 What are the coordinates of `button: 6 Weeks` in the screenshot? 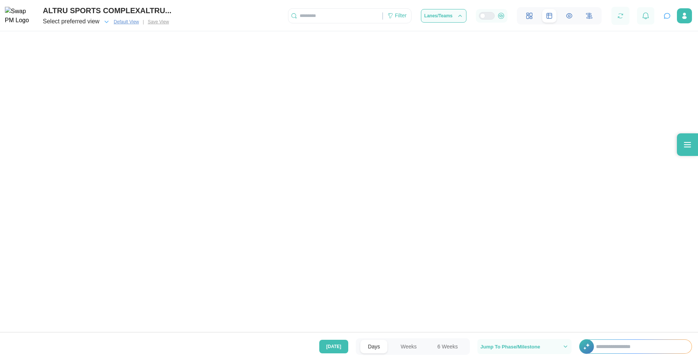 It's located at (448, 346).